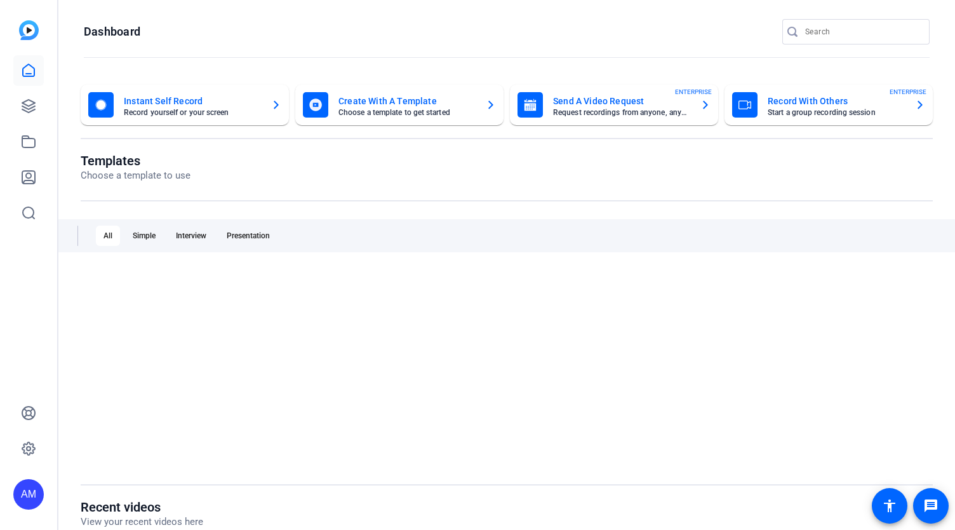  What do you see at coordinates (931, 505) in the screenshot?
I see `mat-icon: message` at bounding box center [931, 505].